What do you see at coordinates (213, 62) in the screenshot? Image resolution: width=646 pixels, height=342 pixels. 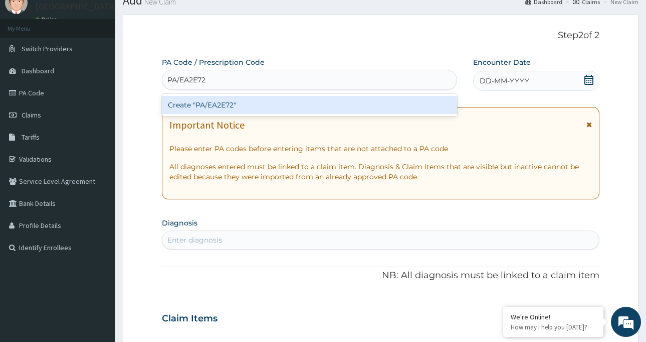 I see `label: PA Code / Prescription Code` at bounding box center [213, 62].